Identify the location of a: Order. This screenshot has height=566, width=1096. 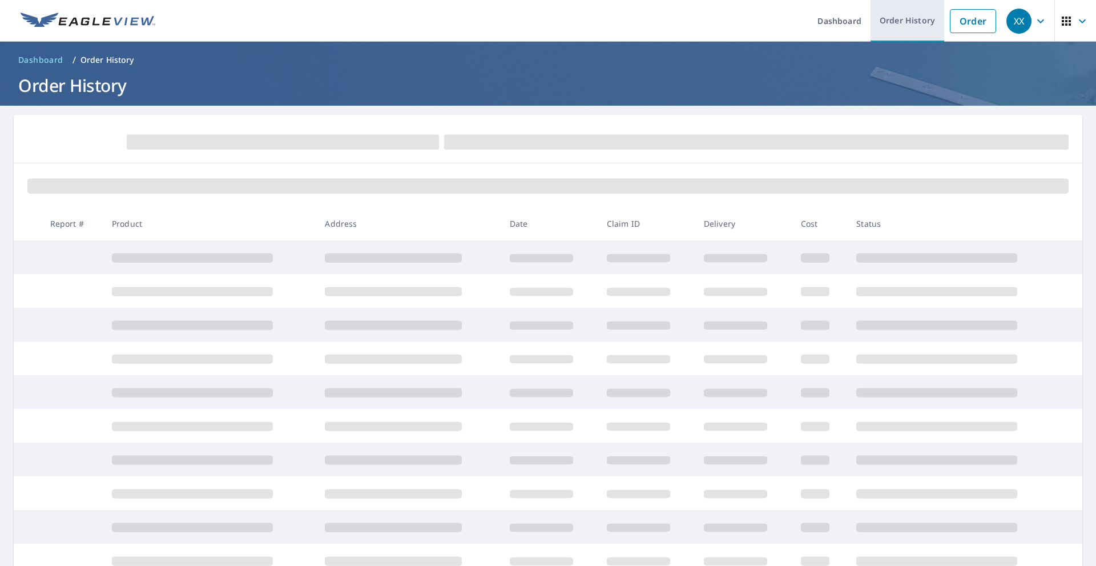
(973, 21).